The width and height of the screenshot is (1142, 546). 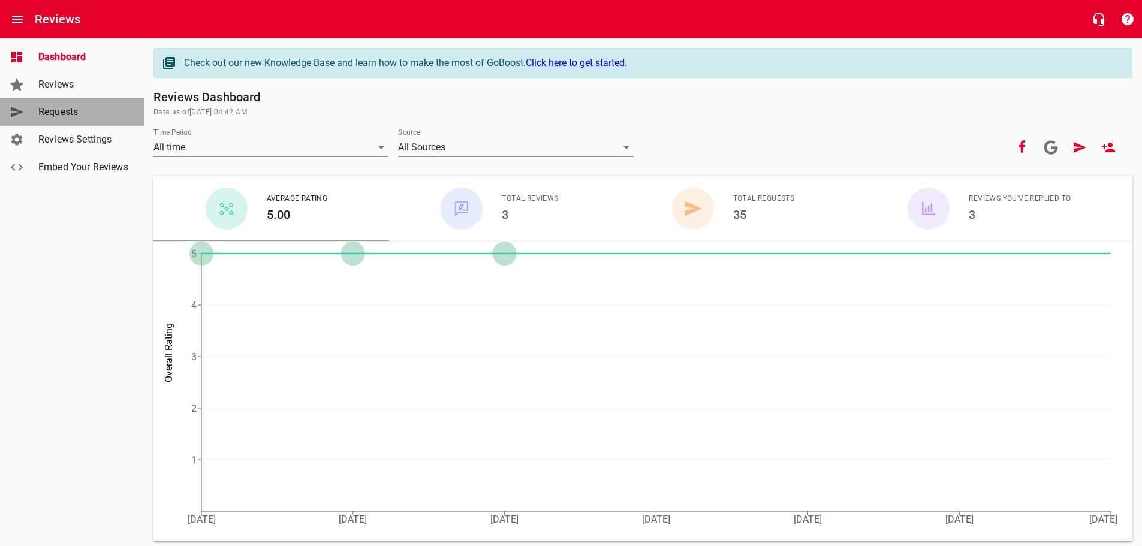 I want to click on a: Connect your Google account, so click(x=1051, y=147).